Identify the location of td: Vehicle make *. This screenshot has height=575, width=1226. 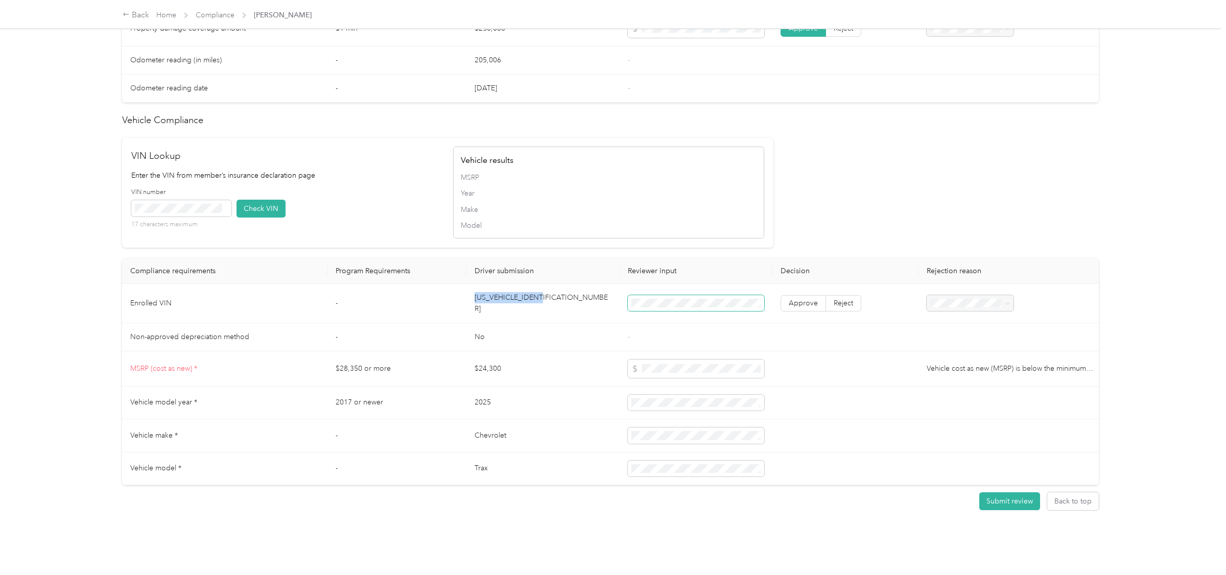
(225, 436).